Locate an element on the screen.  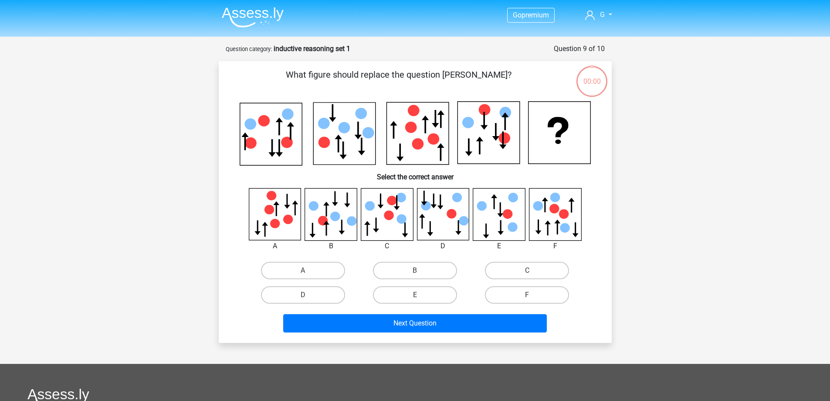
div: C is located at coordinates (387, 246).